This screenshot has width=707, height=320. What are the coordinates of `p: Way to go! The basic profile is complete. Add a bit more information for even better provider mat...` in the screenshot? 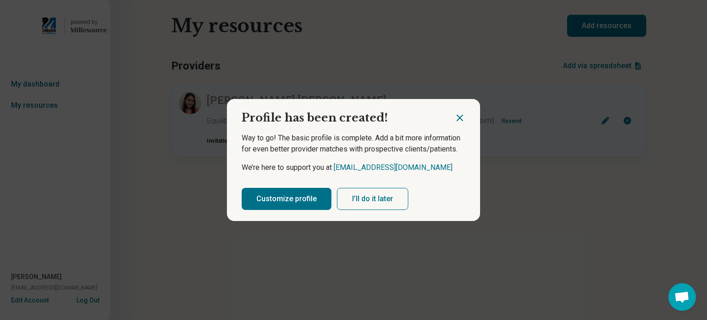 It's located at (354, 144).